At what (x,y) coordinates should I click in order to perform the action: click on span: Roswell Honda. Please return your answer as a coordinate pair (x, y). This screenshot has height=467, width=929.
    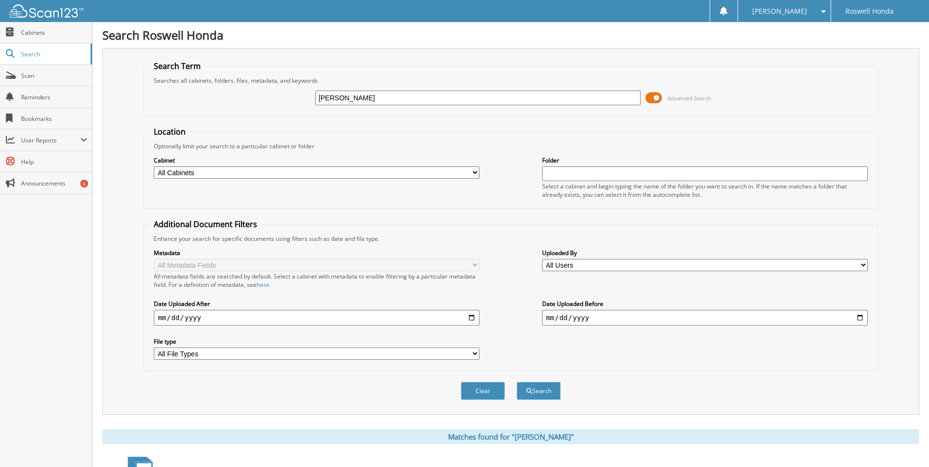
    Looking at the image, I should click on (869, 11).